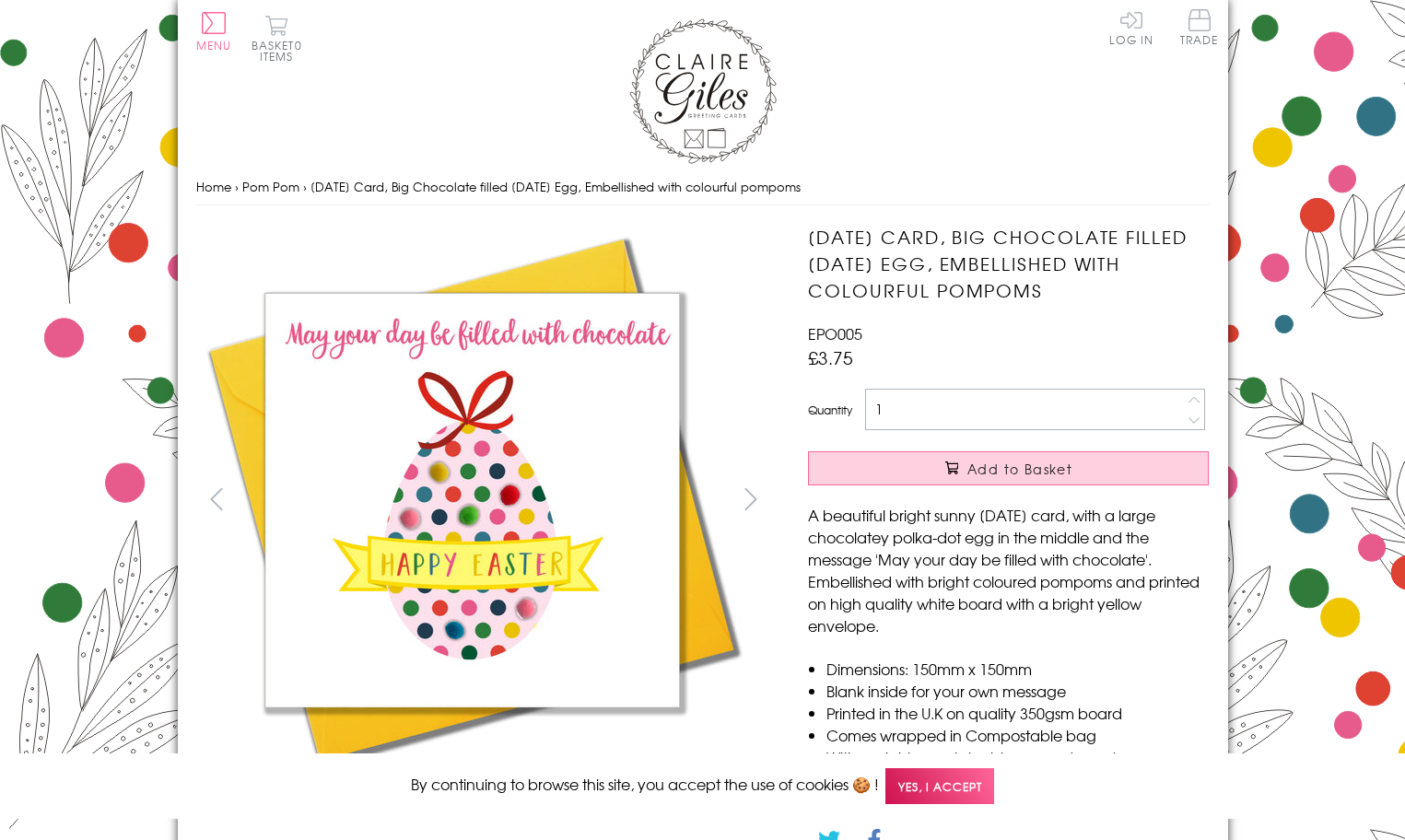  I want to click on nav: breadcrumbs, so click(703, 187).